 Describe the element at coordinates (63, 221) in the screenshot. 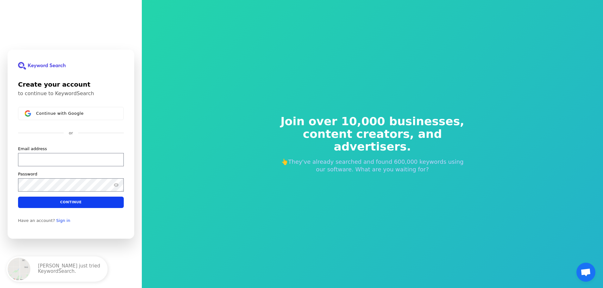

I see `a: Sign in` at that location.